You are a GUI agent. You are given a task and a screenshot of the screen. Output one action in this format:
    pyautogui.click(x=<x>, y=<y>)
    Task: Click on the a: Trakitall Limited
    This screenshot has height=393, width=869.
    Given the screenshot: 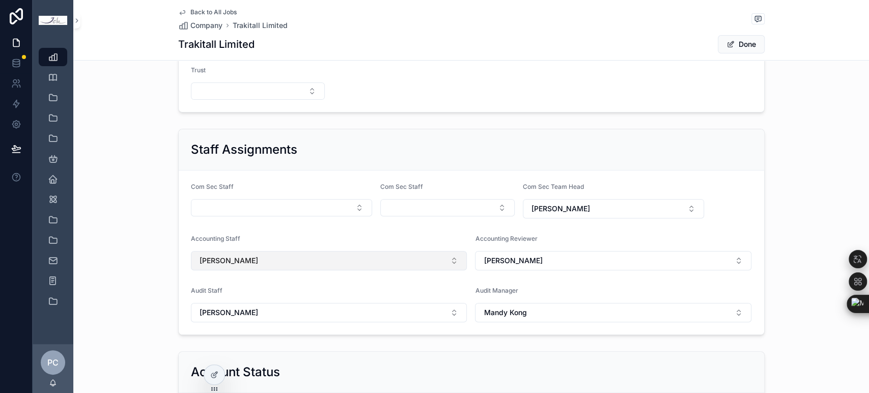 What is the action you would take?
    pyautogui.click(x=260, y=25)
    